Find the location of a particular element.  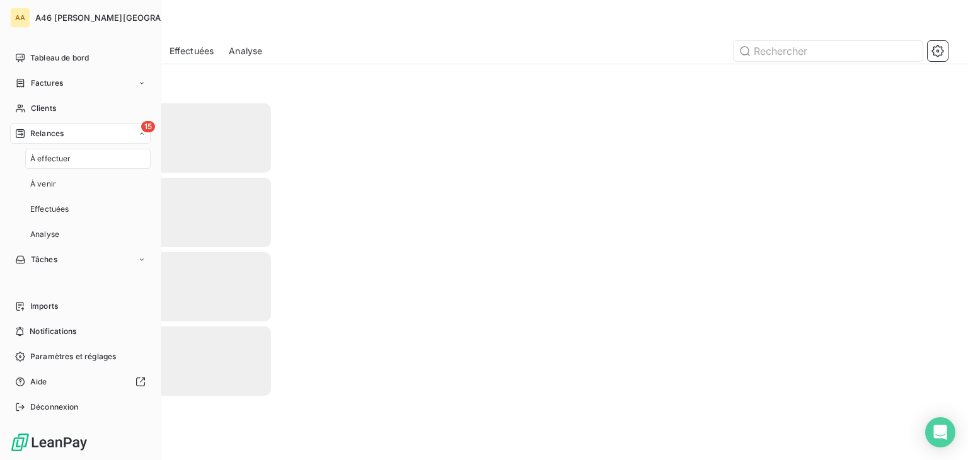

span: Tâches is located at coordinates (44, 260).